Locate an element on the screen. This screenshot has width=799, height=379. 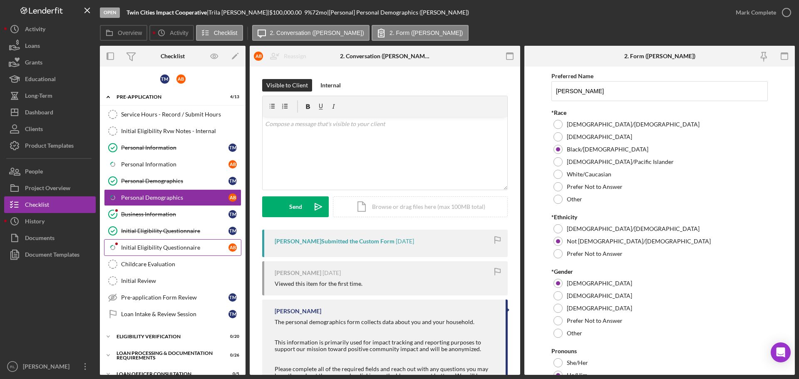
a: Documents is located at coordinates (50, 238).